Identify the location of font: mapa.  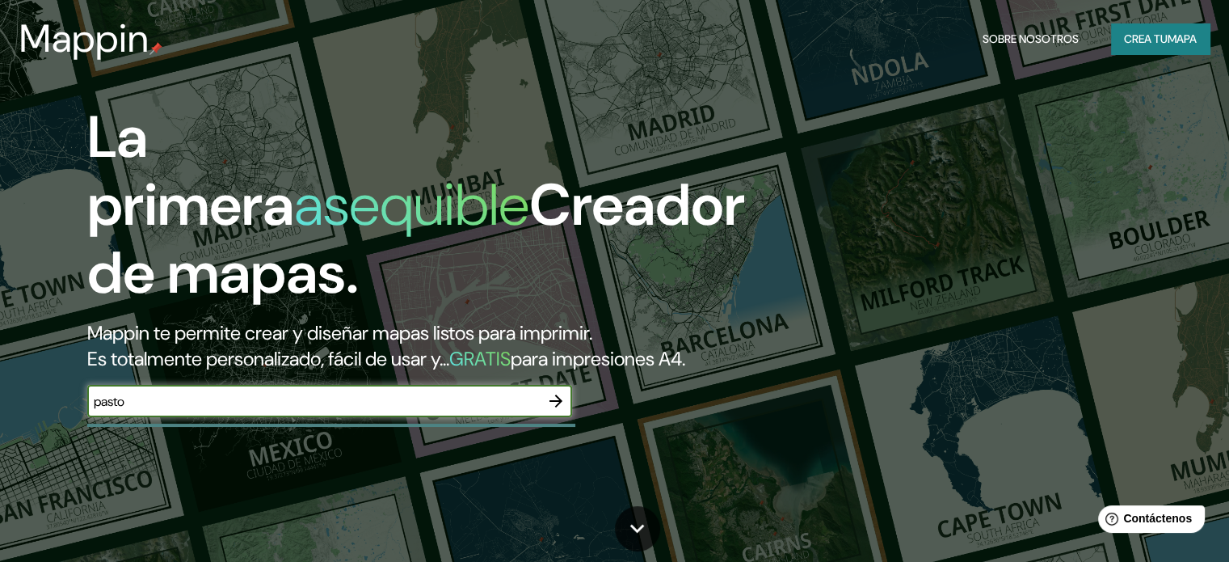
(1182, 39).